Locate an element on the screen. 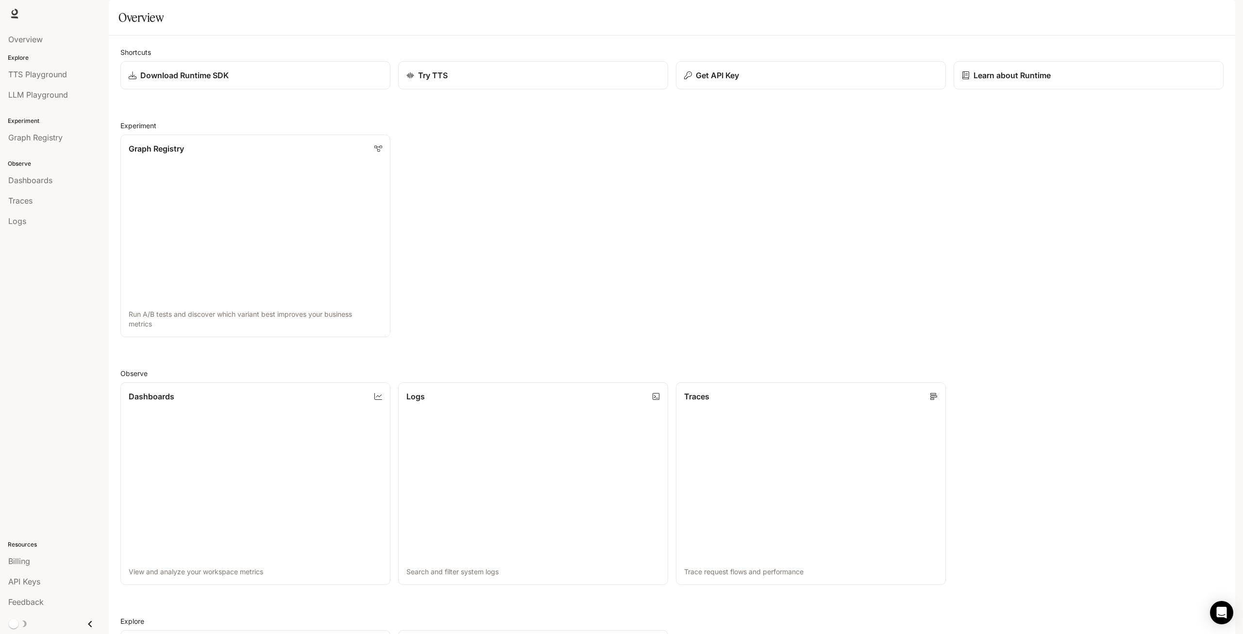 This screenshot has width=1243, height=634. a: Try TTS is located at coordinates (533, 75).